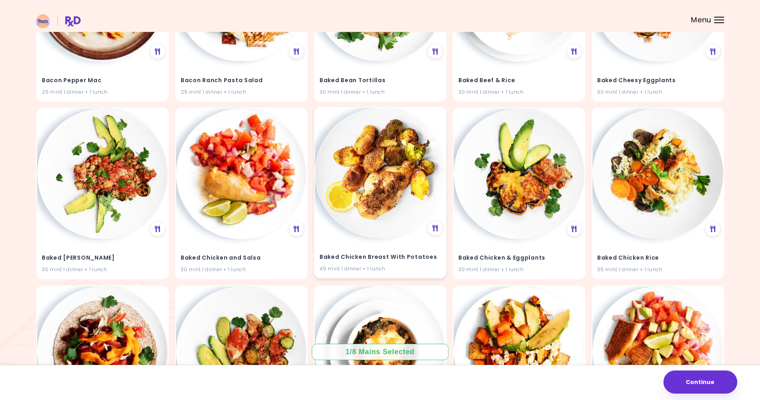  What do you see at coordinates (380, 352) in the screenshot?
I see `div: 1 / 8 Mains Selected` at bounding box center [380, 352].